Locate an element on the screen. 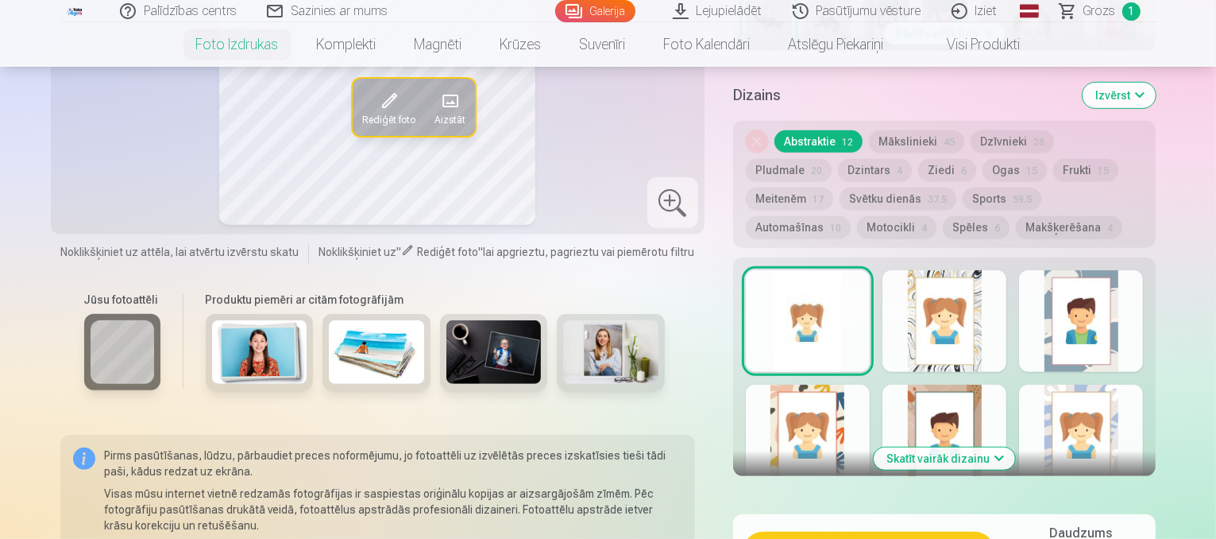 This screenshot has width=1216, height=539. p: Visas mūsu internet vietnē redzamās fotogrāfijas ir saspiestas oriģinālu kopijas ar aizsargājošām... is located at coordinates (393, 509).